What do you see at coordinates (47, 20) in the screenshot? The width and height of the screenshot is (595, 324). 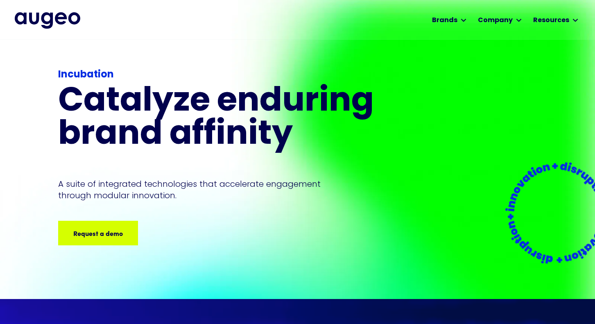 I see `img: Augeo's full logo in midnight blue.` at bounding box center [47, 20].